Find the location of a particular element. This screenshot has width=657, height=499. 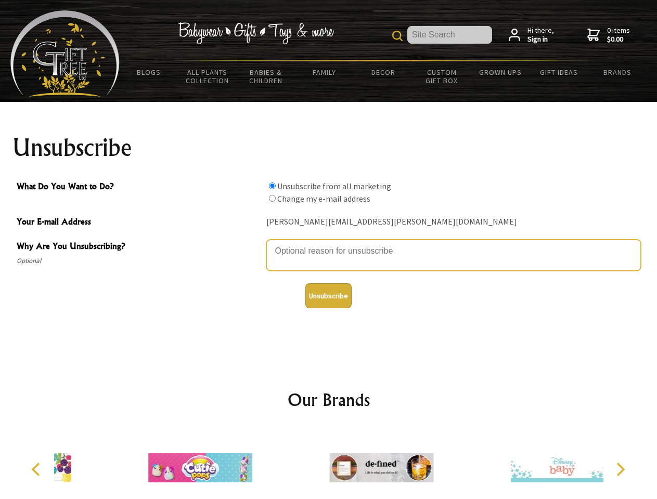

img: Babyware - Gifts - Toys and more... is located at coordinates (65, 54).